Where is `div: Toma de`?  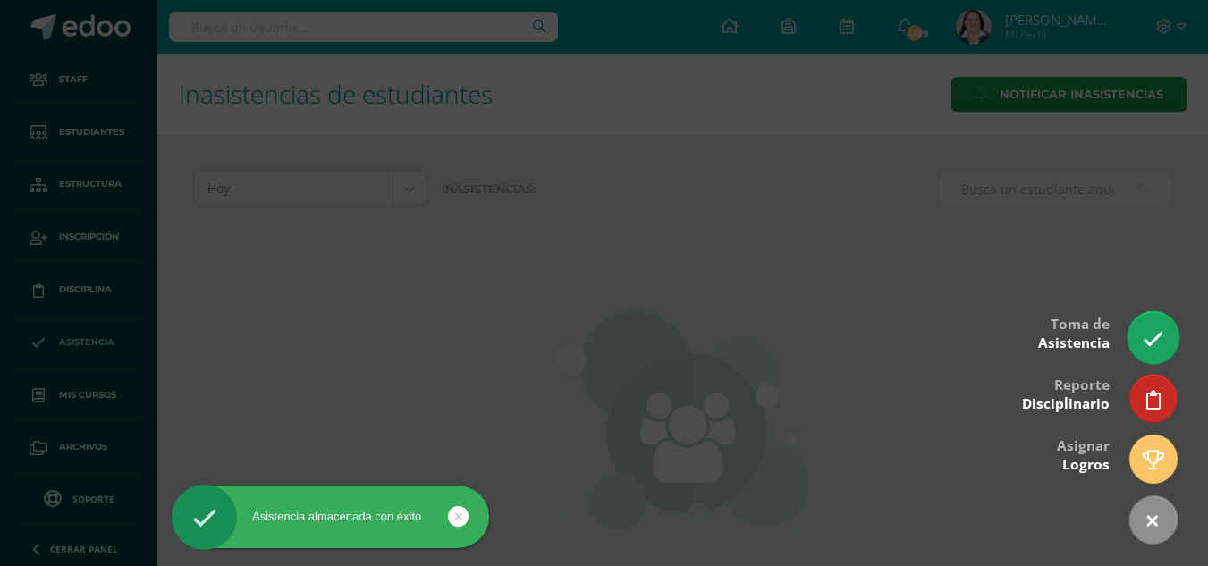
div: Toma de is located at coordinates (1074, 332).